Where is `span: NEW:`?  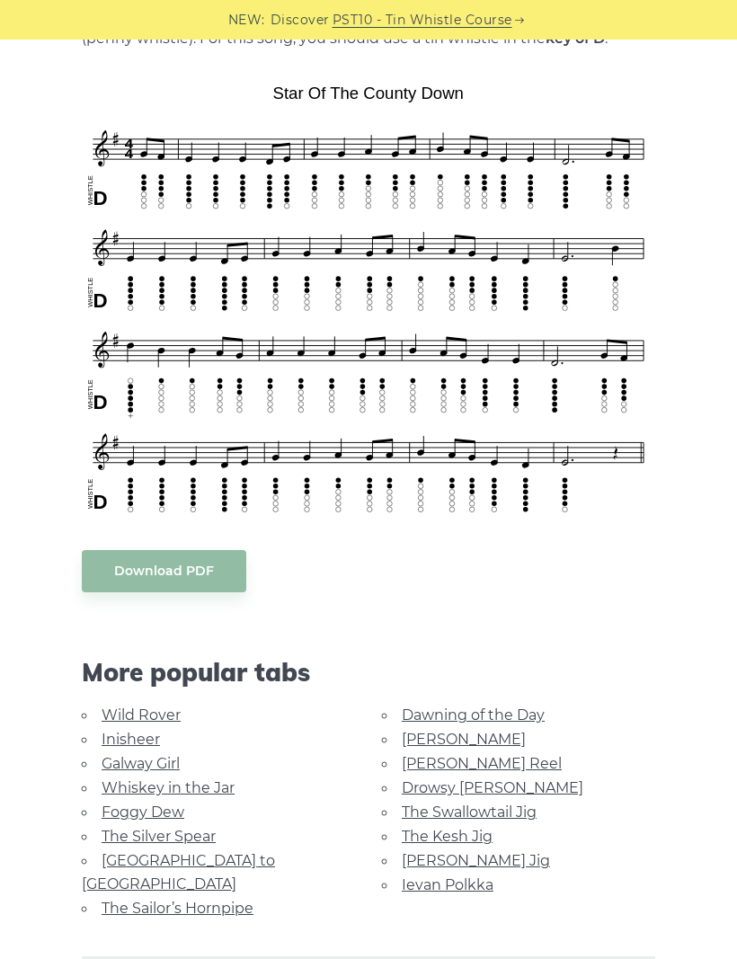 span: NEW: is located at coordinates (246, 20).